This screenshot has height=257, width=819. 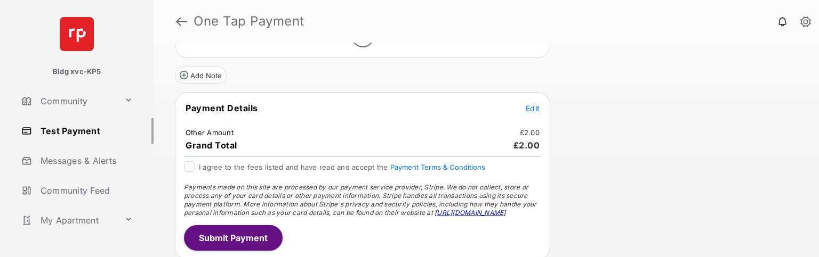 What do you see at coordinates (527, 146) in the screenshot?
I see `span: £2.00` at bounding box center [527, 146].